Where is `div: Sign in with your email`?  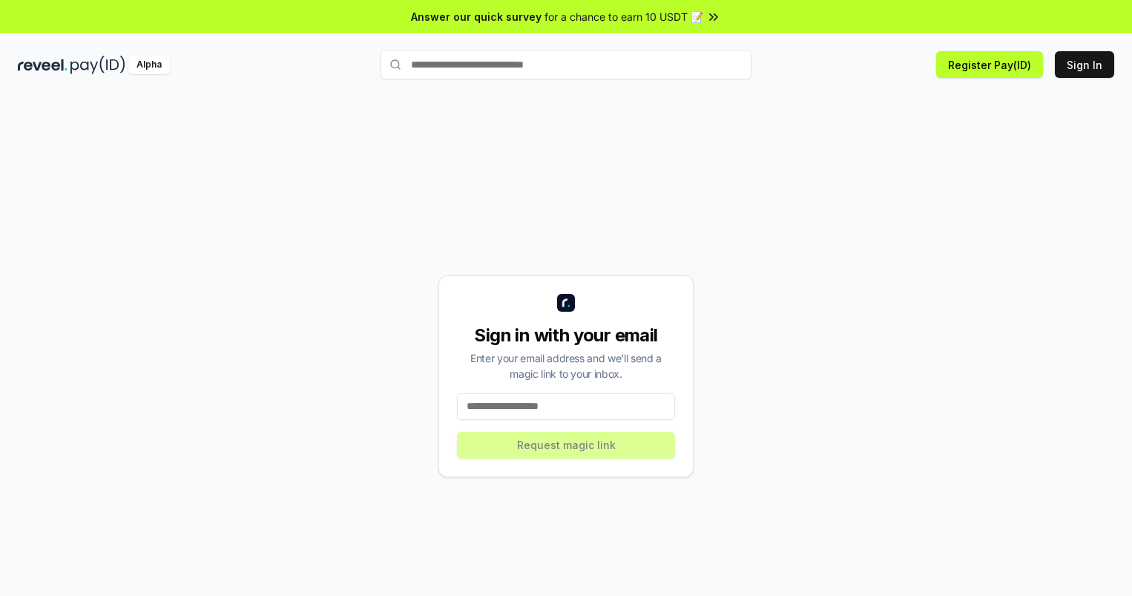
div: Sign in with your email is located at coordinates (566, 335).